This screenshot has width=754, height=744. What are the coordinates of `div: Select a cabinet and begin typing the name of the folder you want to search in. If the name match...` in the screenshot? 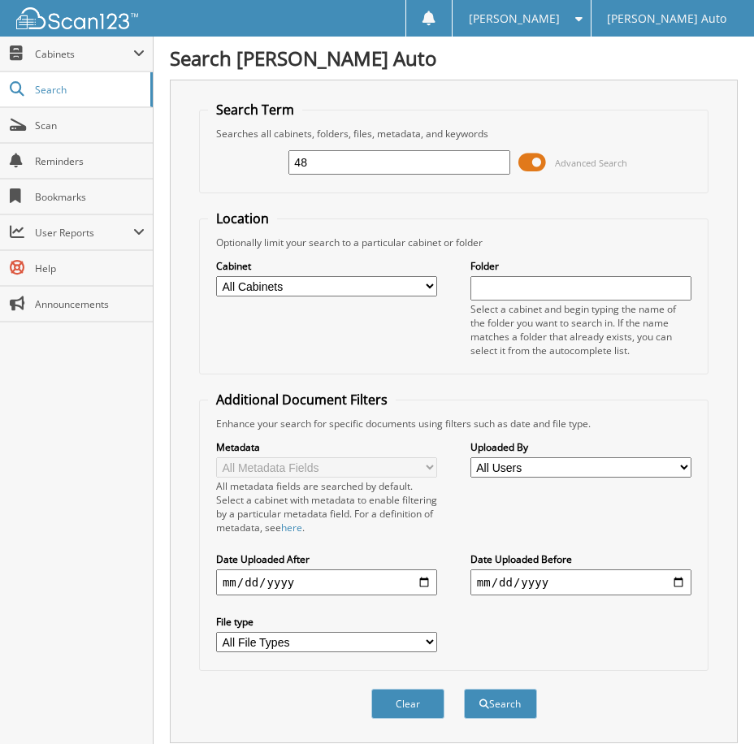 It's located at (581, 330).